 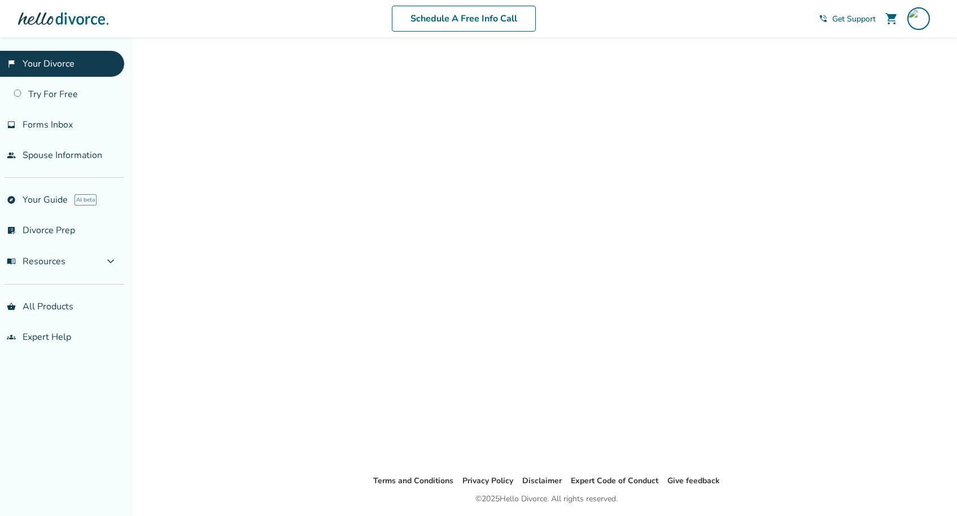 I want to click on span: Get Support, so click(x=854, y=19).